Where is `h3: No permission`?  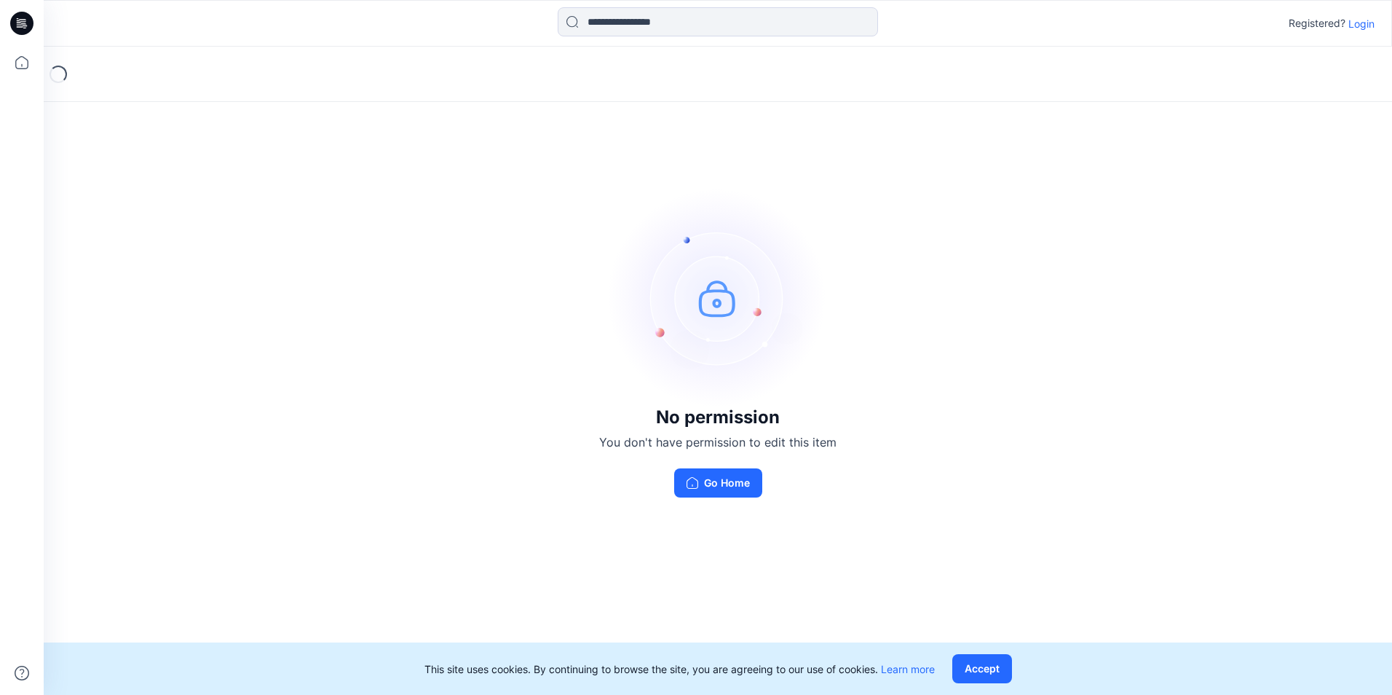
h3: No permission is located at coordinates (718, 417).